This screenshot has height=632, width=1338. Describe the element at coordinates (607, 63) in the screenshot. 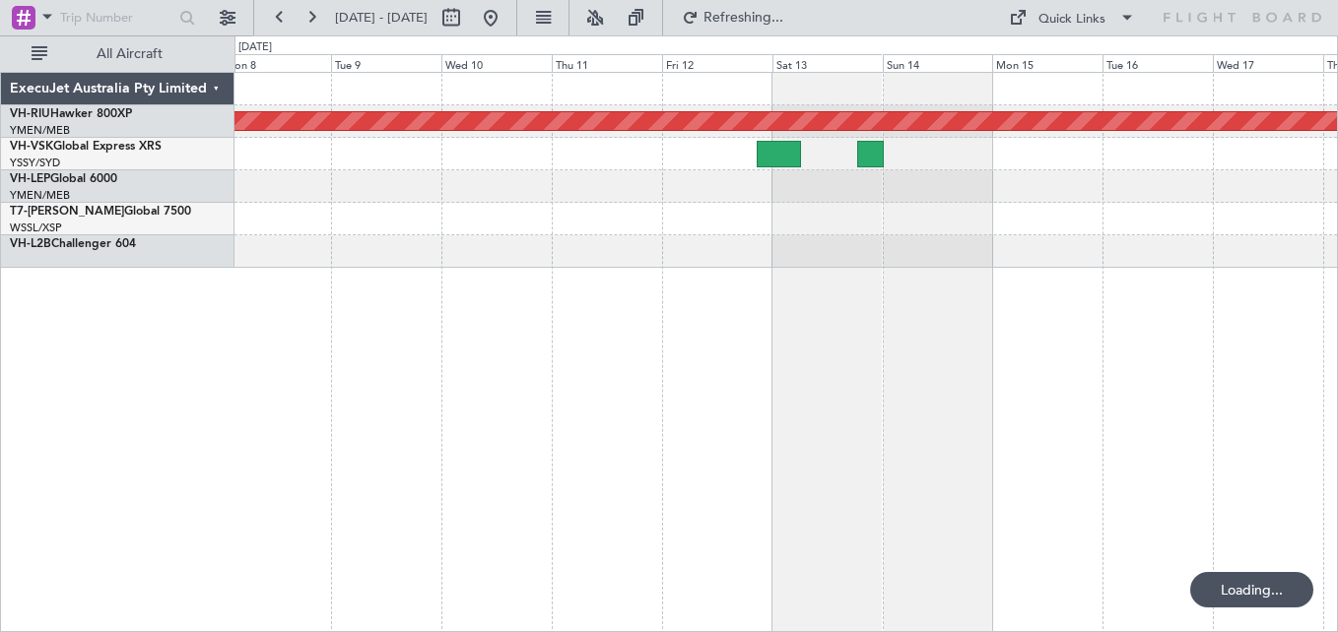

I see `div: Thu 11` at that location.